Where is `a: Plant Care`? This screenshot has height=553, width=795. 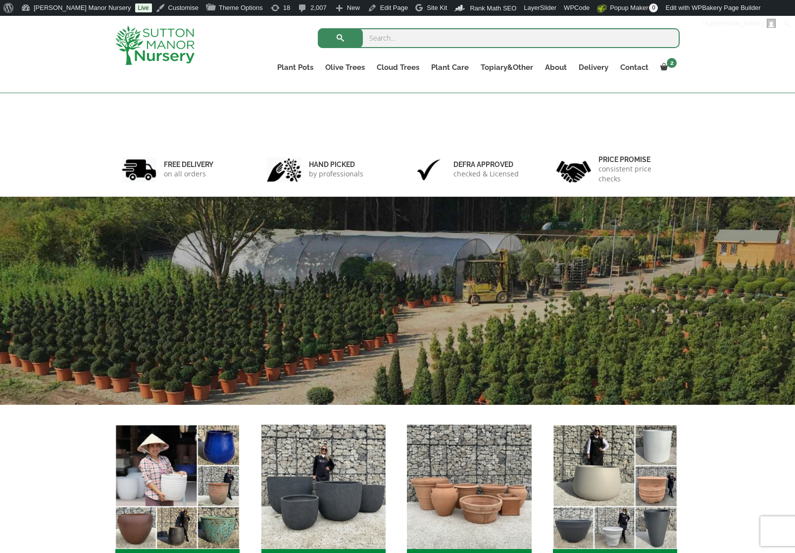 a: Plant Care is located at coordinates (450, 67).